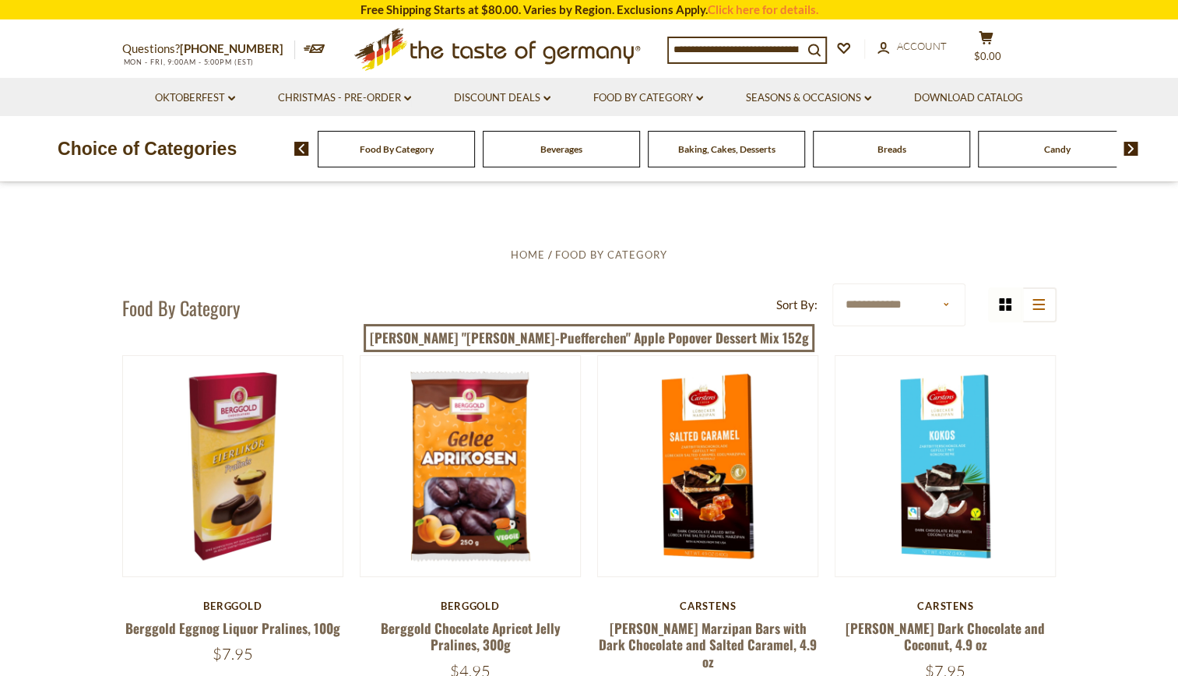  Describe the element at coordinates (528, 255) in the screenshot. I see `a: Home` at that location.